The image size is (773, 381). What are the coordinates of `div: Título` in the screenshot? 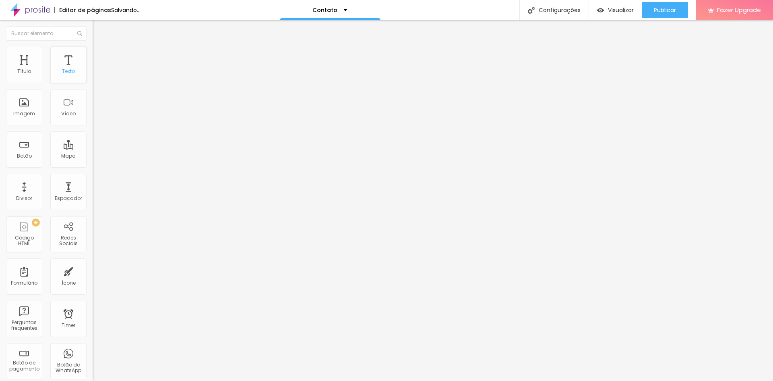 It's located at (24, 71).